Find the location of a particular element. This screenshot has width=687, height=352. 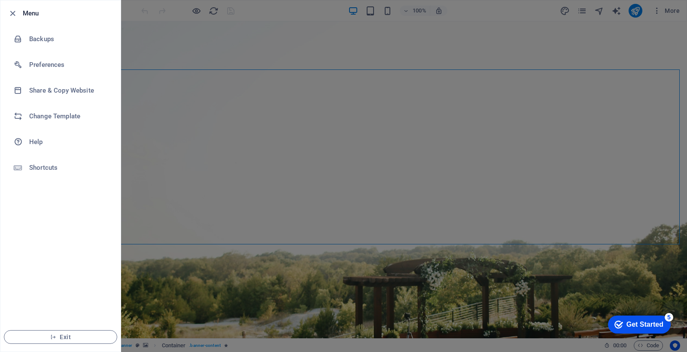

h6: Backups is located at coordinates (69, 39).